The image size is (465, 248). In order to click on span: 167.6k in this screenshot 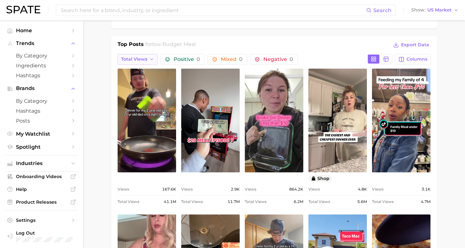, I will do `click(169, 189)`.